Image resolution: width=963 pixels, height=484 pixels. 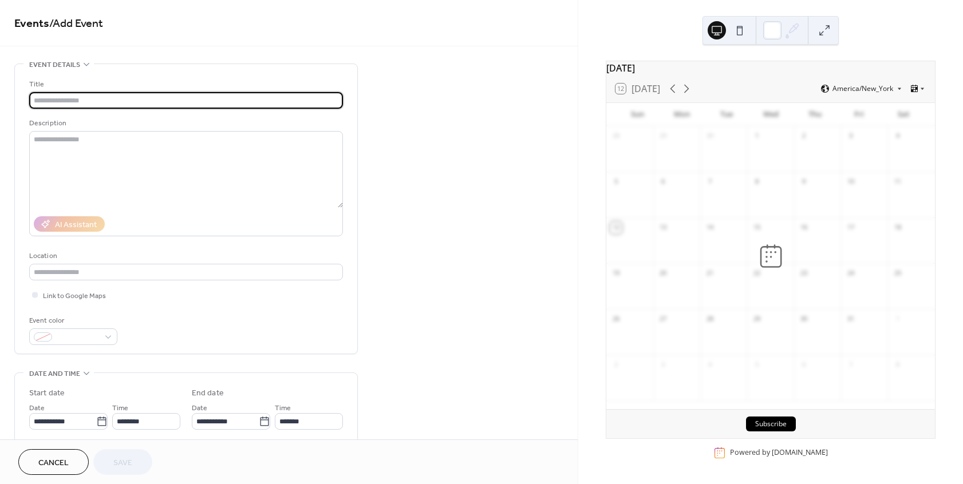 What do you see at coordinates (53, 462) in the screenshot?
I see `a: Cancel` at bounding box center [53, 462].